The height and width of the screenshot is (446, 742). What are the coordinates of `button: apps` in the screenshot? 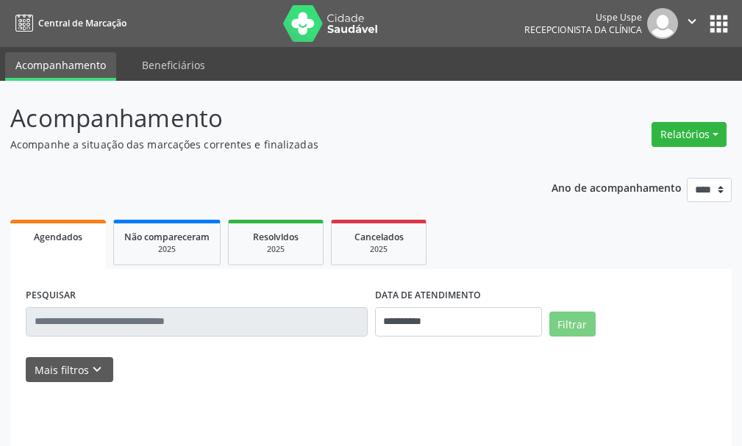 It's located at (718, 24).